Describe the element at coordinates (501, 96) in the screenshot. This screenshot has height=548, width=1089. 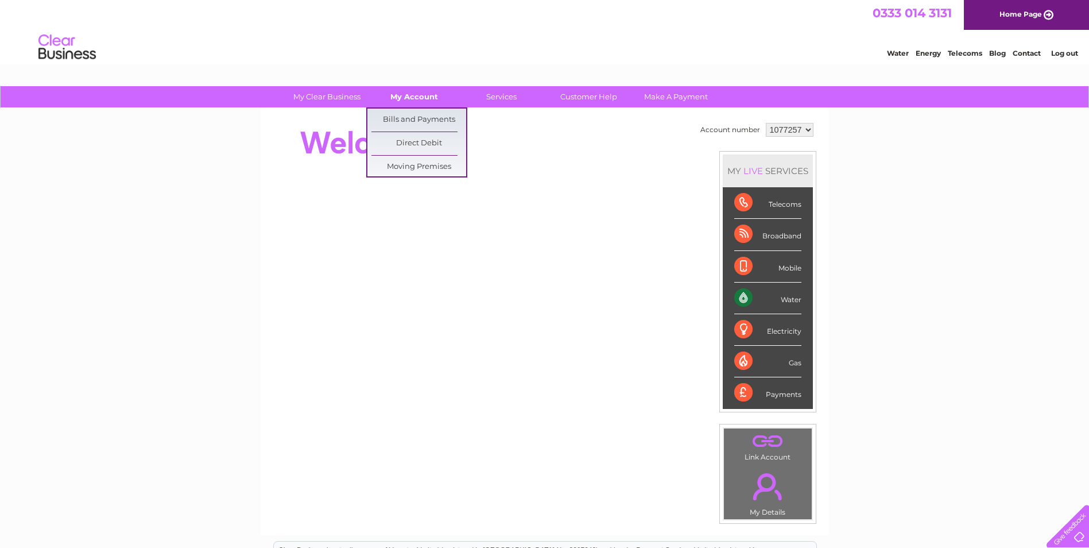
I see `a: Services` at that location.